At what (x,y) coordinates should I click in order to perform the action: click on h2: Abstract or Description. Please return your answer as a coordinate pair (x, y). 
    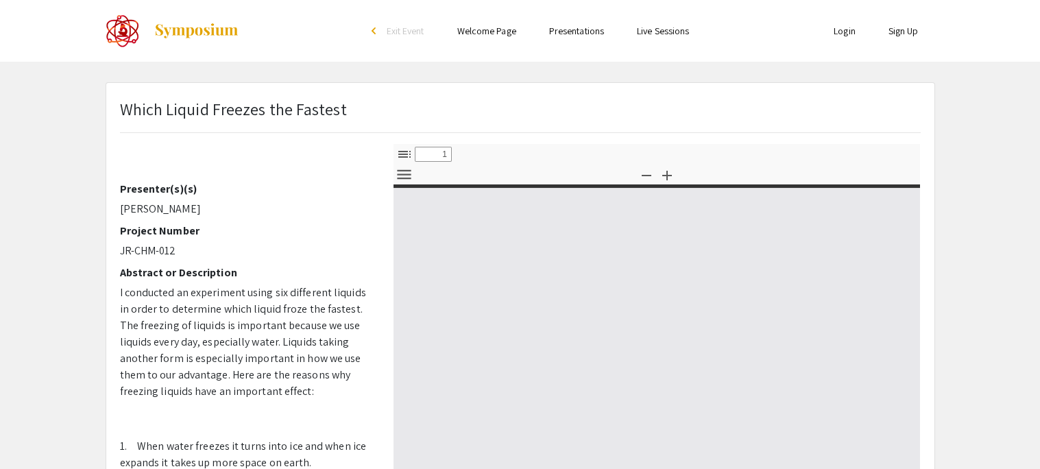
    Looking at the image, I should click on (246, 272).